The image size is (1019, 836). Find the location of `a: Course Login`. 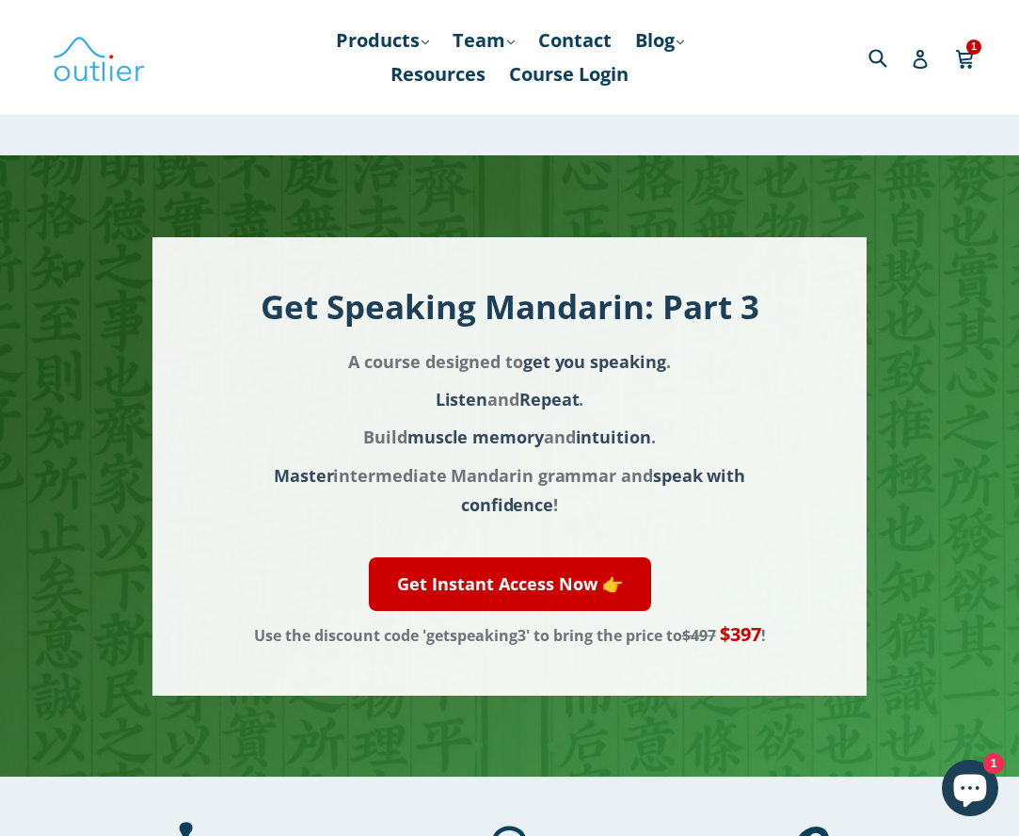

a: Course Login is located at coordinates (569, 74).